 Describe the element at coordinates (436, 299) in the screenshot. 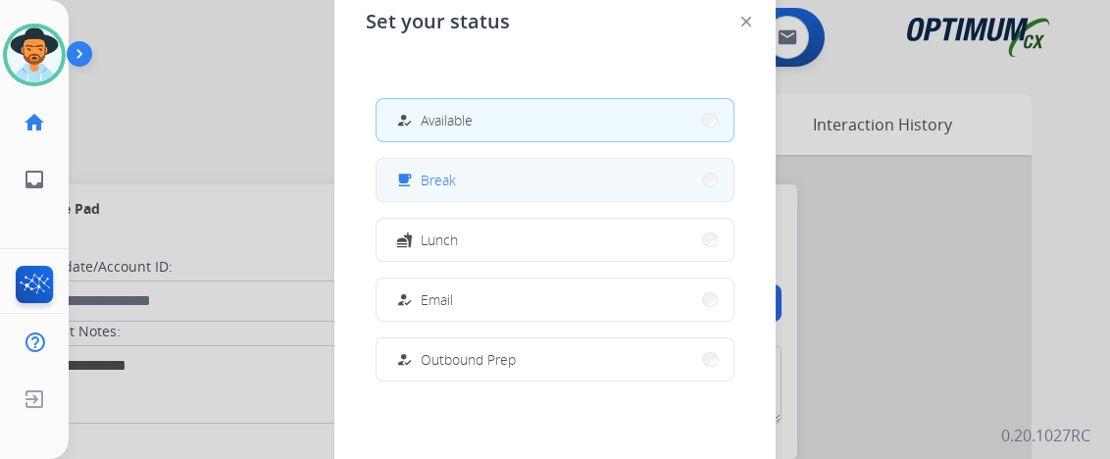

I see `span: Email` at that location.